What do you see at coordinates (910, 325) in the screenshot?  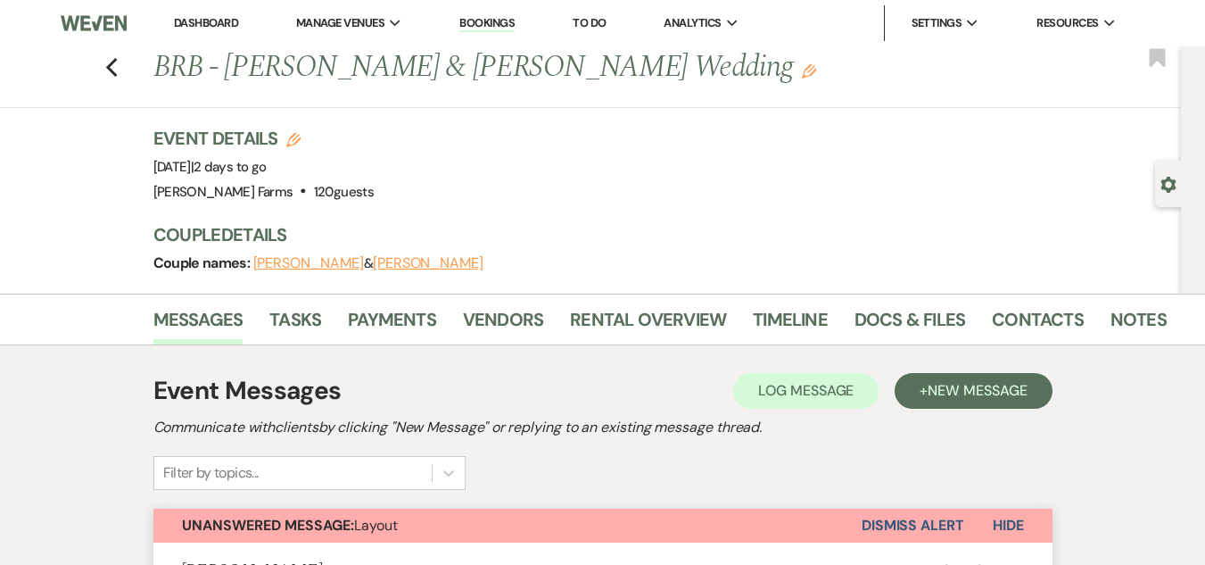 I see `a: Docs & Files` at bounding box center [910, 325].